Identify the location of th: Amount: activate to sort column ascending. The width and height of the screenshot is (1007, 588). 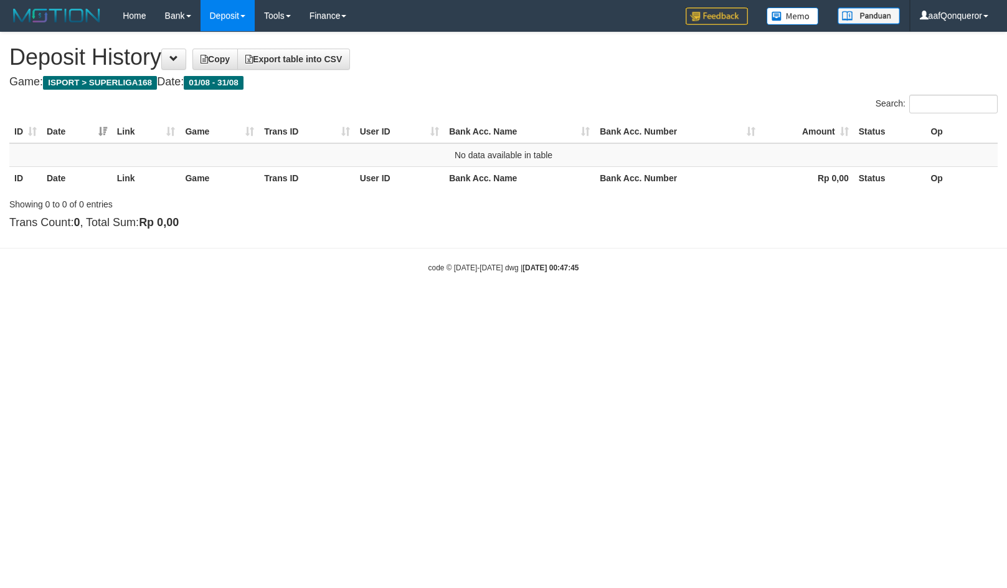
(807, 131).